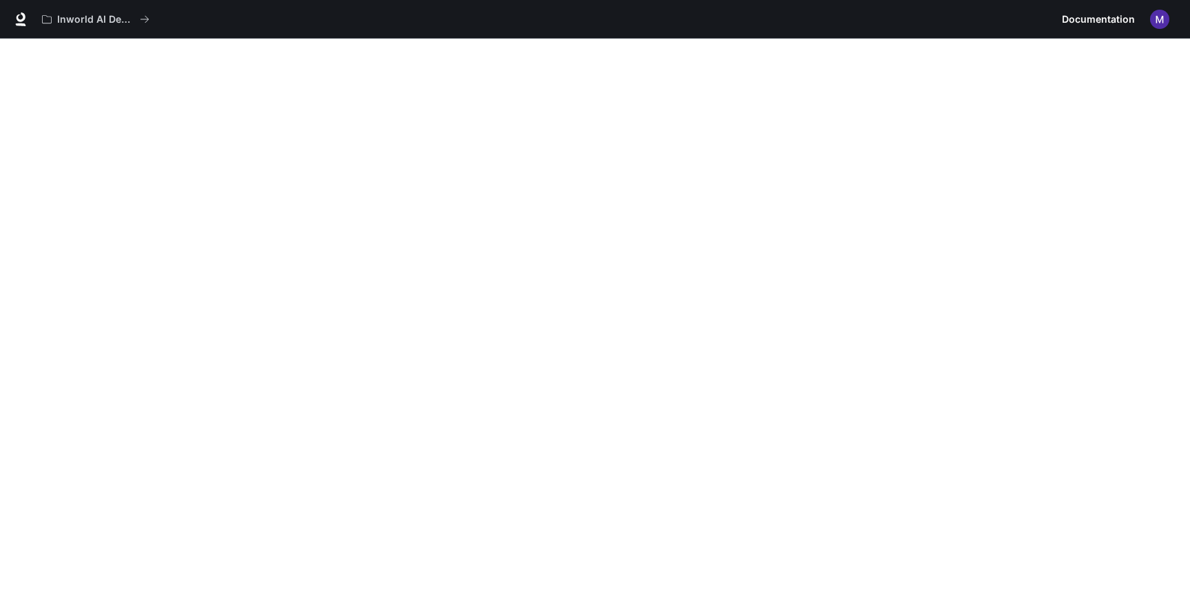  I want to click on button: User avatar, so click(1160, 19).